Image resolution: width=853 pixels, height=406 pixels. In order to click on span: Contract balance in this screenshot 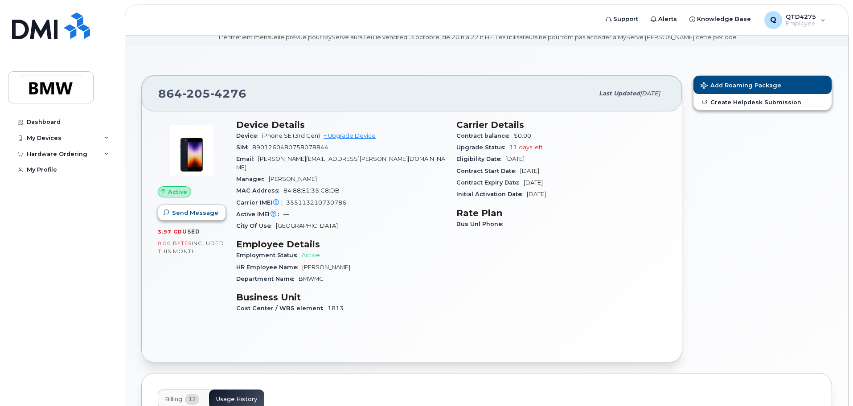, I will do `click(485, 135)`.